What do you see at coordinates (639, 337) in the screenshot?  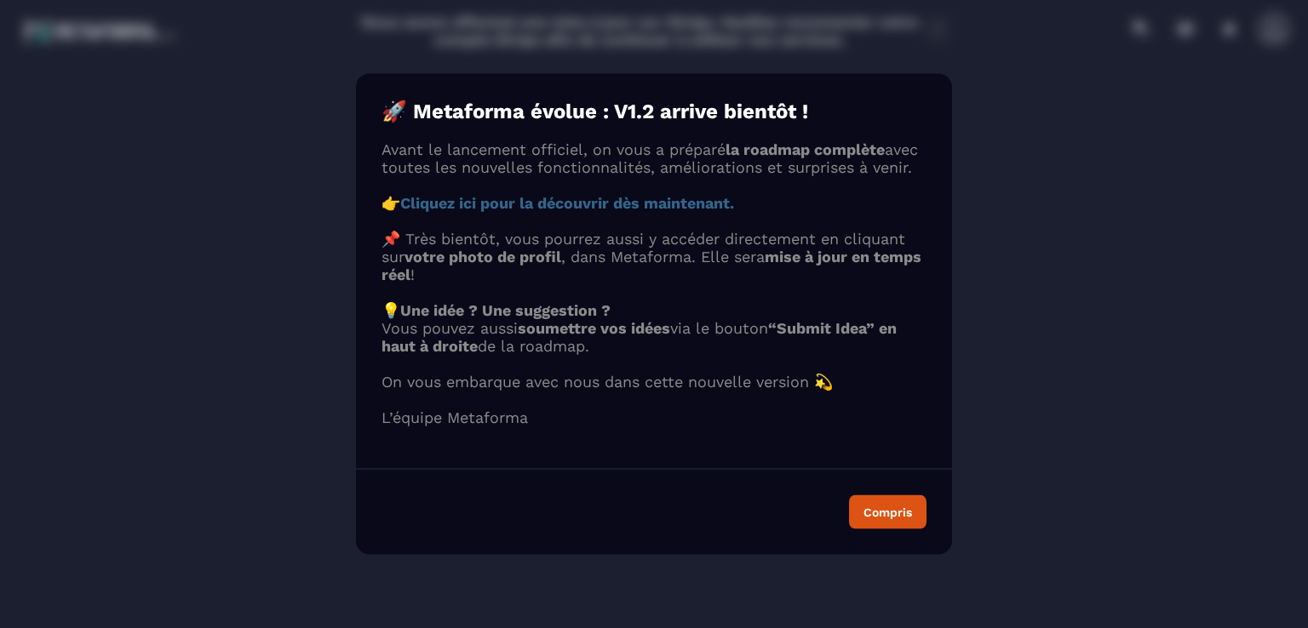 I see `strong: “Submit Idea” en haut à droite` at bounding box center [639, 337].